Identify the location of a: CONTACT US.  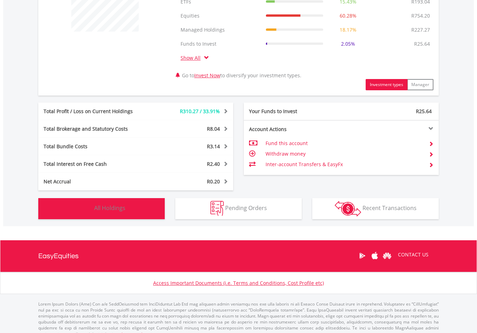
(413, 255).